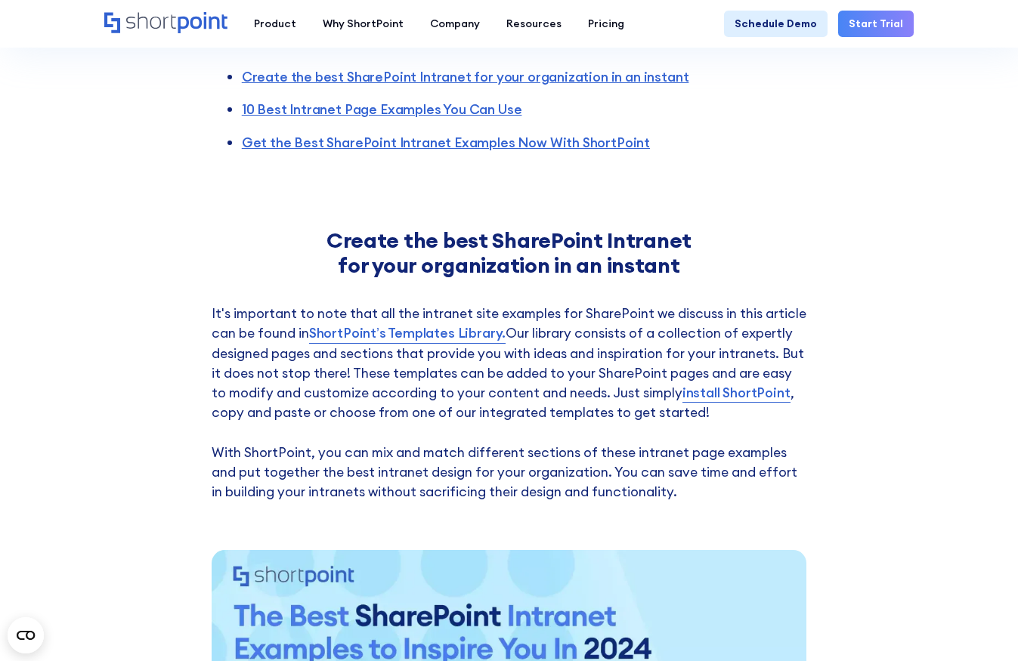 This screenshot has height=661, width=1018. Describe the element at coordinates (275, 23) in the screenshot. I see `div: Product` at that location.